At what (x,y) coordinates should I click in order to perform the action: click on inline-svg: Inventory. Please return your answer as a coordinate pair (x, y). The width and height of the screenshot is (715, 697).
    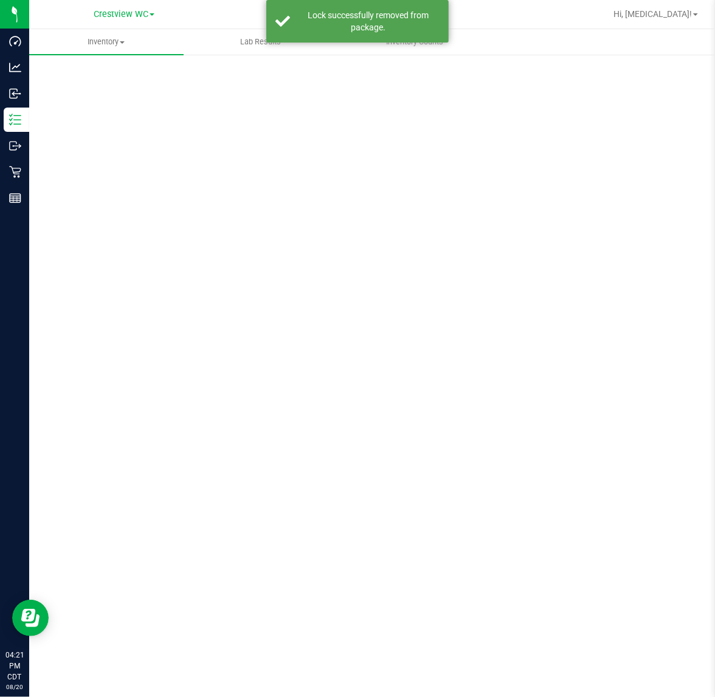
    Looking at the image, I should click on (15, 120).